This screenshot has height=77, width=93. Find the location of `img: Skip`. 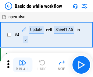

img: Skip is located at coordinates (61, 63).